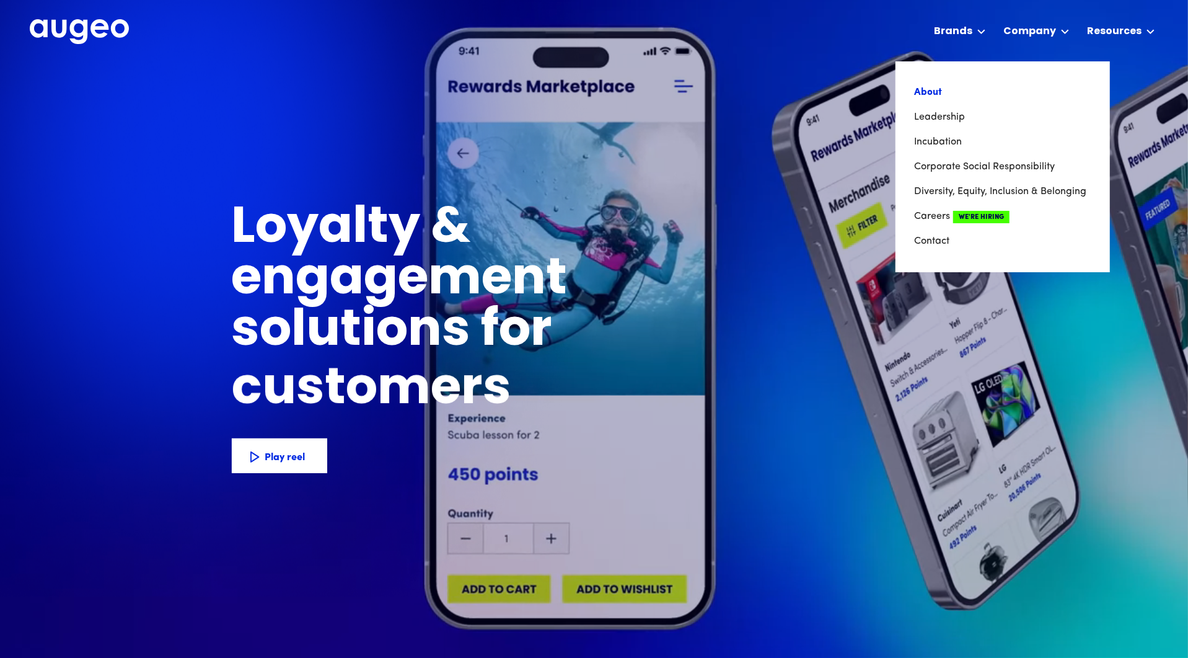 The width and height of the screenshot is (1188, 658). Describe the element at coordinates (79, 32) in the screenshot. I see `img: Augeo's full logo in white.` at that location.